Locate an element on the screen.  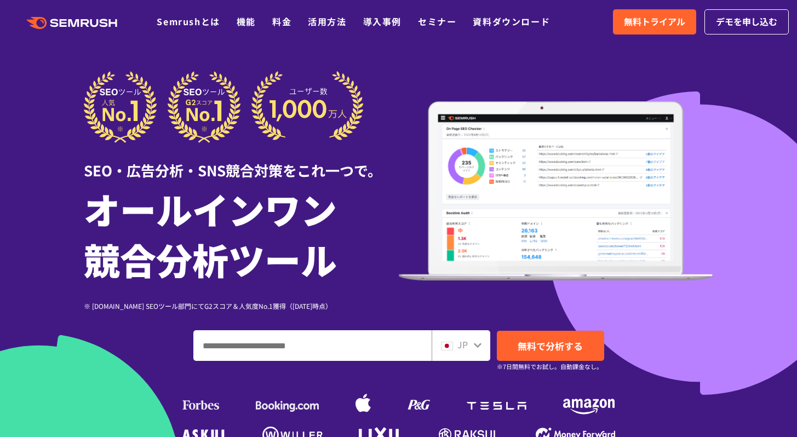
a: 活用方法 is located at coordinates (327, 21).